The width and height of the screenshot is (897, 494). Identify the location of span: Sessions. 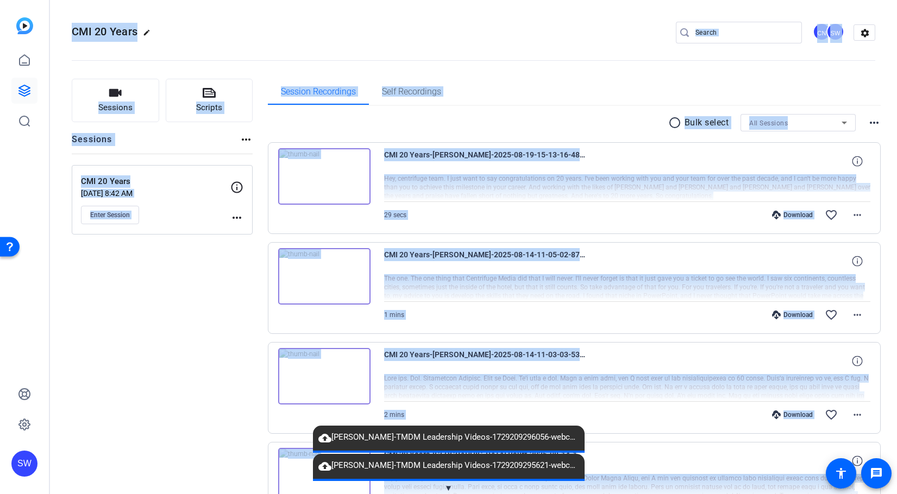
(115, 108).